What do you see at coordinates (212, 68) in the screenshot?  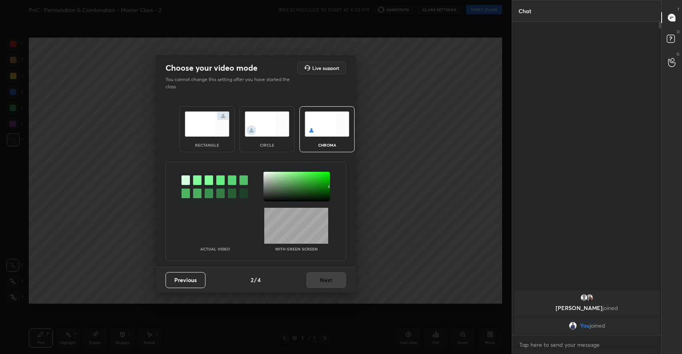 I see `h2: Choose your video mode` at bounding box center [212, 68].